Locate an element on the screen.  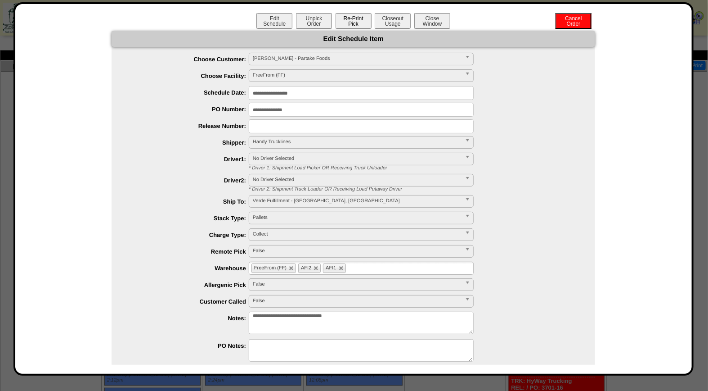
button: CancelOrder is located at coordinates (574, 21).